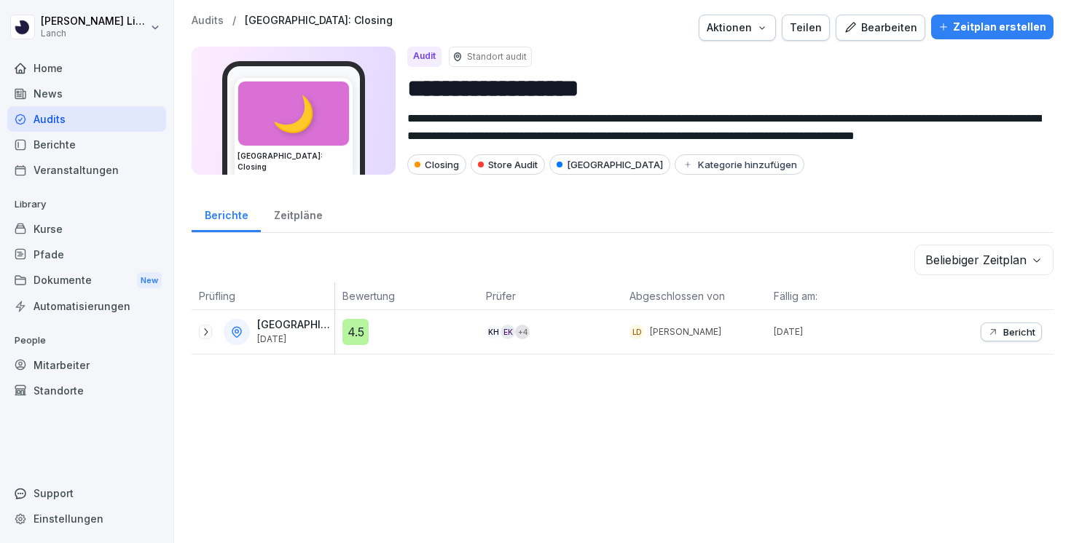 Image resolution: width=1071 pixels, height=543 pixels. Describe the element at coordinates (1019, 332) in the screenshot. I see `p: Bericht` at that location.